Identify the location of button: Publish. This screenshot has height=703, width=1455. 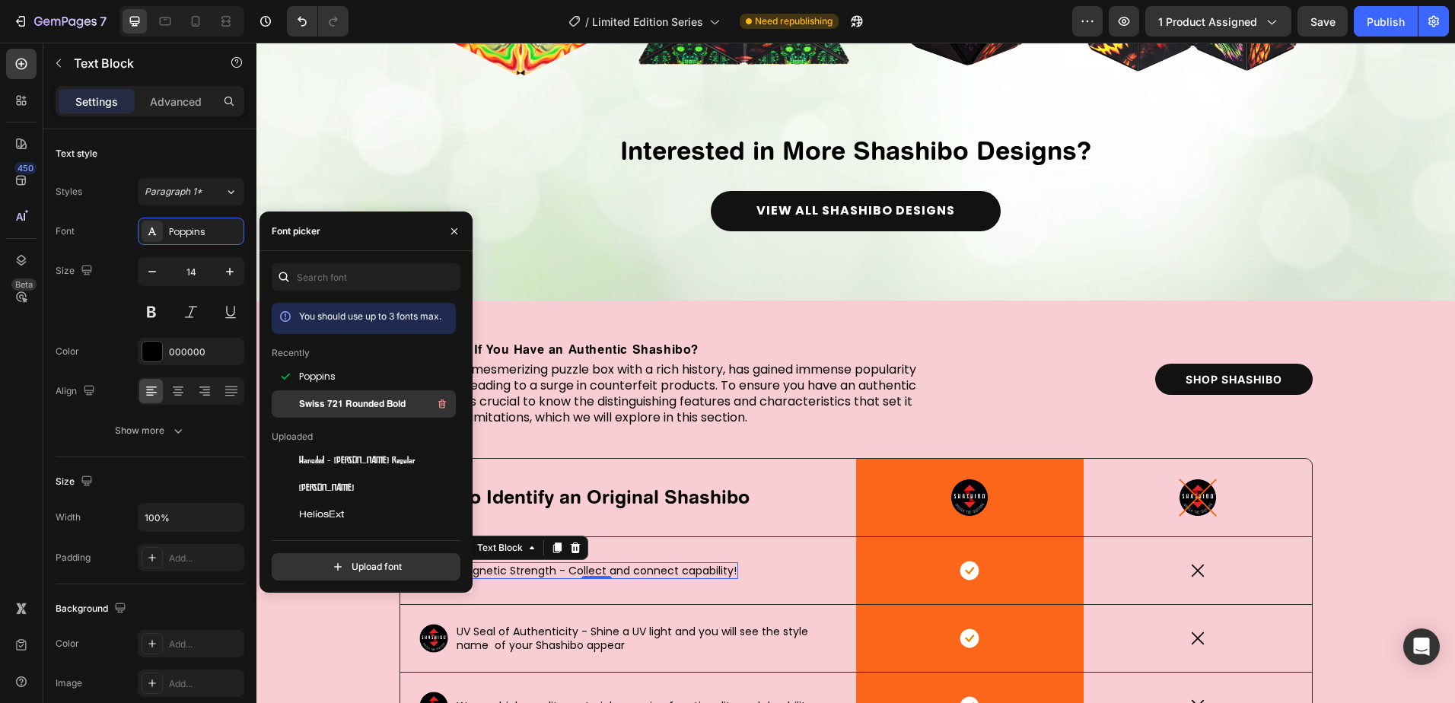
(1386, 21).